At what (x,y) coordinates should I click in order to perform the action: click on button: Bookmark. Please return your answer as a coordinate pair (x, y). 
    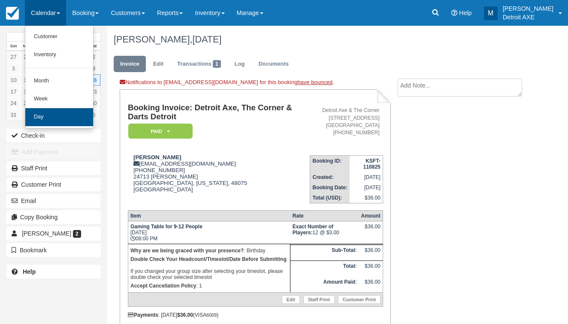
    Looking at the image, I should click on (54, 250).